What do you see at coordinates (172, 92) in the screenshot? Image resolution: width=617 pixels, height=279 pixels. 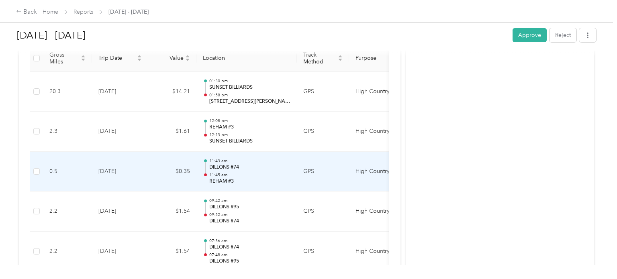 I see `td: $14.21` at bounding box center [172, 92].